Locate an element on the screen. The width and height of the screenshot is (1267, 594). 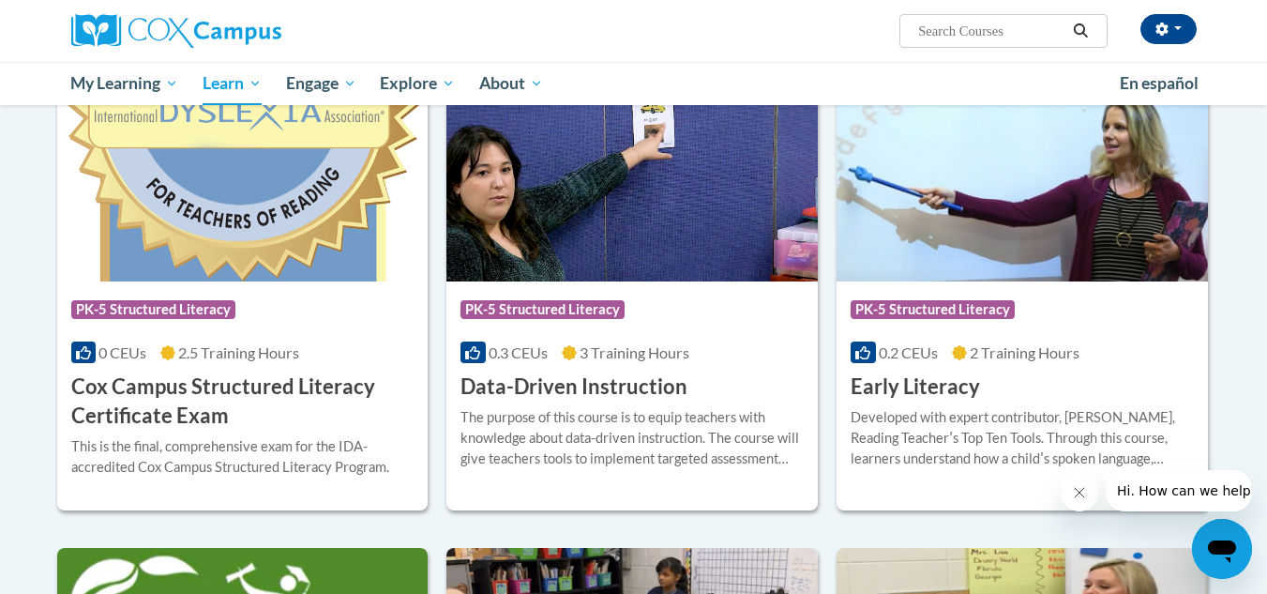
a: Explore is located at coordinates (417, 83).